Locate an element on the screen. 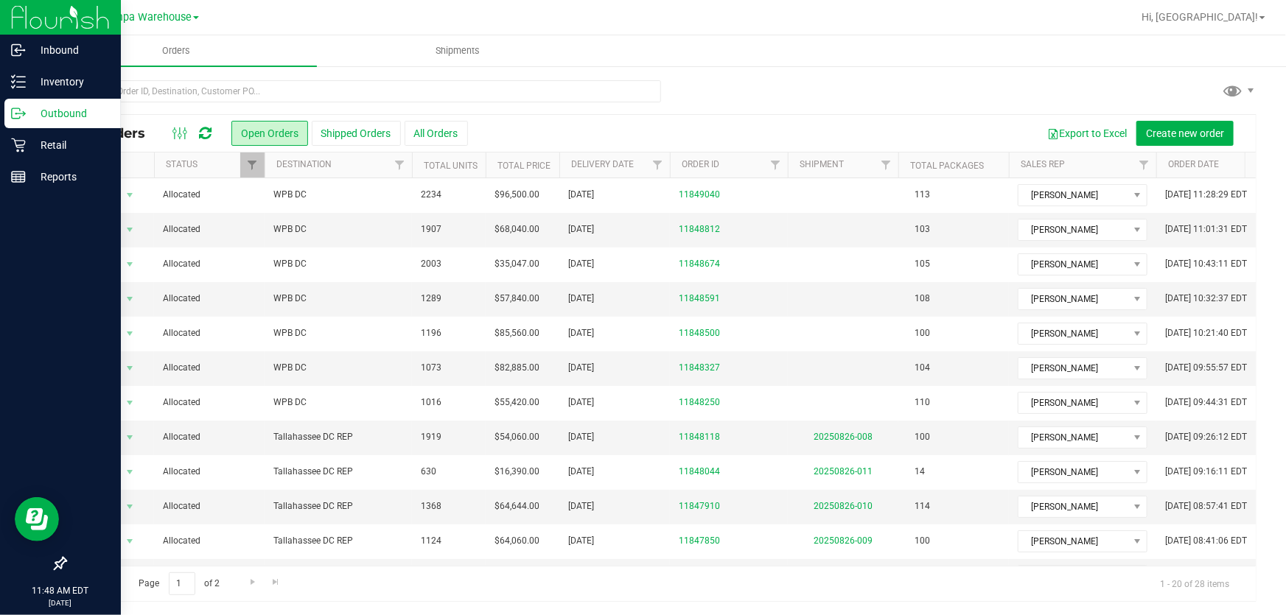 The height and width of the screenshot is (615, 1286). span: $96,500.00 is located at coordinates (516, 194).